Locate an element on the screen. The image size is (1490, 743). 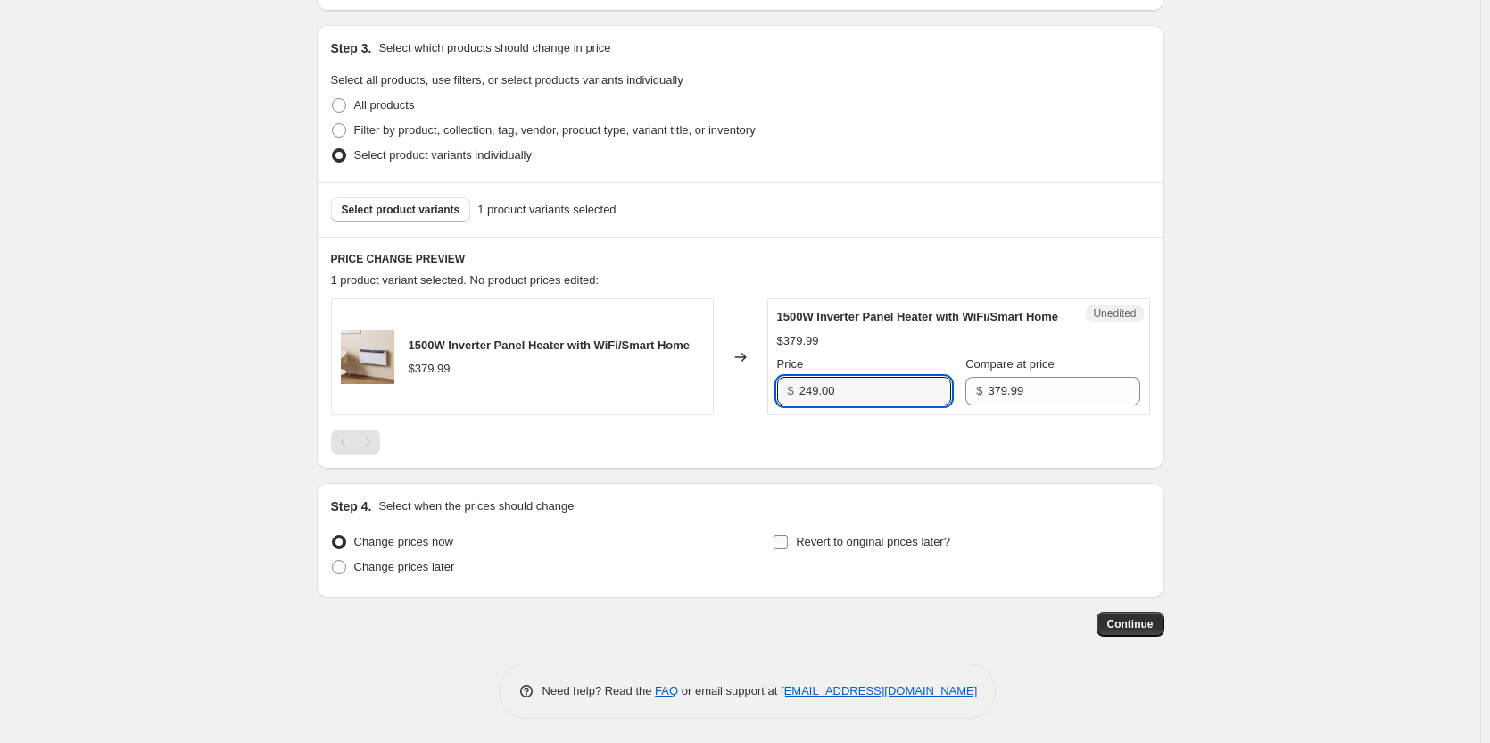
img: GPPH630_Lifestyle_Office_Wall_87846167-44f5-4891-be03-c86ab692bd8e_80x.png is located at coordinates (368, 357).